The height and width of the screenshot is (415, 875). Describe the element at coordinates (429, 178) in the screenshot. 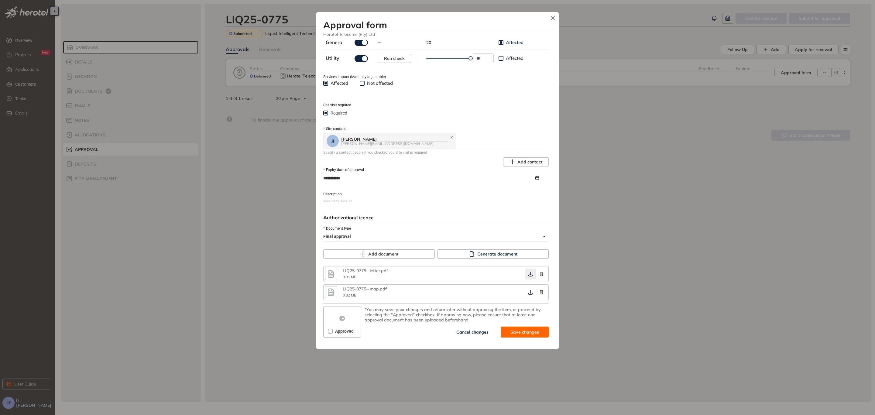

I see `input: Expiry date of approval` at that location.